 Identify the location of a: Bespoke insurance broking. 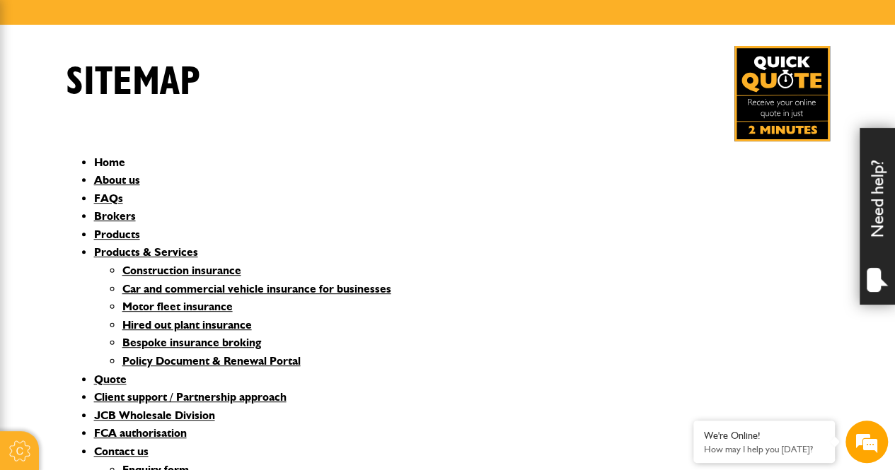
(192, 342).